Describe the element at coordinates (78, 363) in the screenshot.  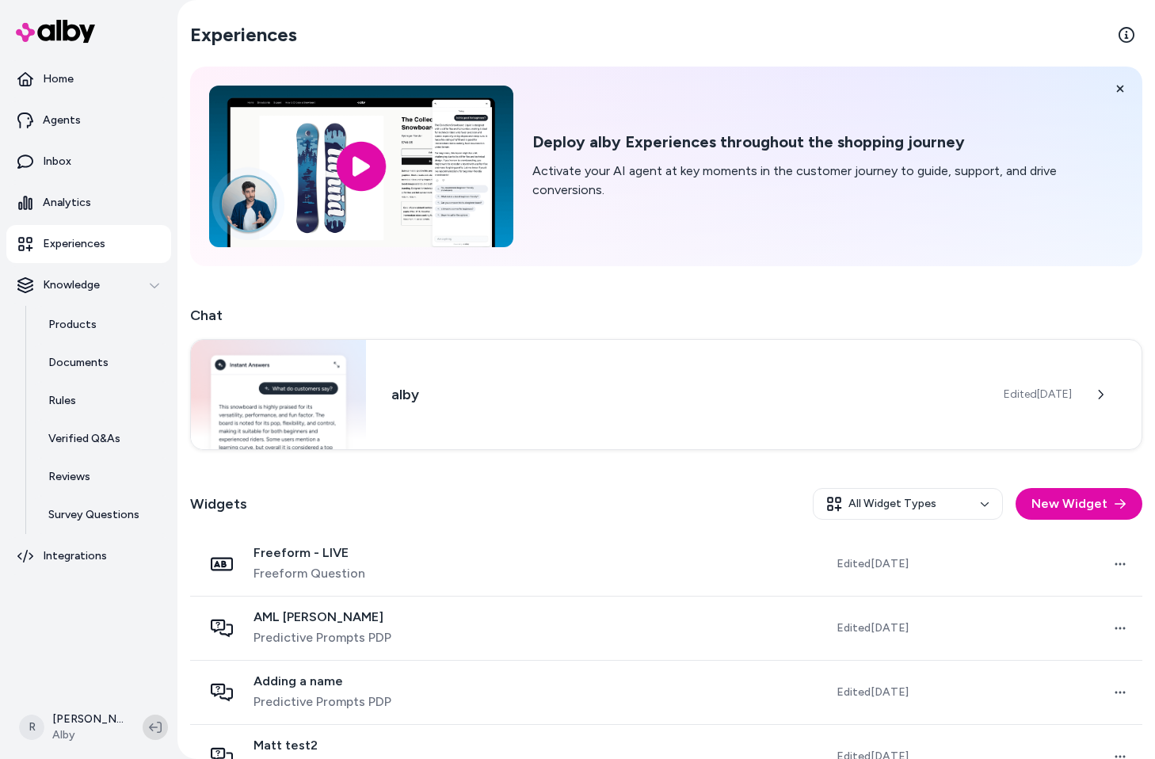
I see `p: Documents` at that location.